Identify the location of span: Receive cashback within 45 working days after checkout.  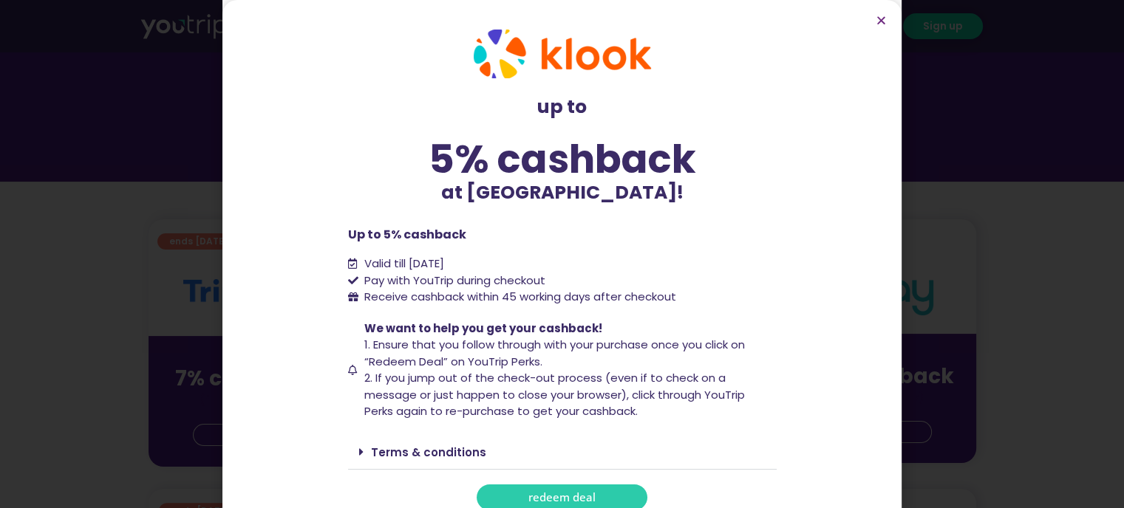
(518, 297).